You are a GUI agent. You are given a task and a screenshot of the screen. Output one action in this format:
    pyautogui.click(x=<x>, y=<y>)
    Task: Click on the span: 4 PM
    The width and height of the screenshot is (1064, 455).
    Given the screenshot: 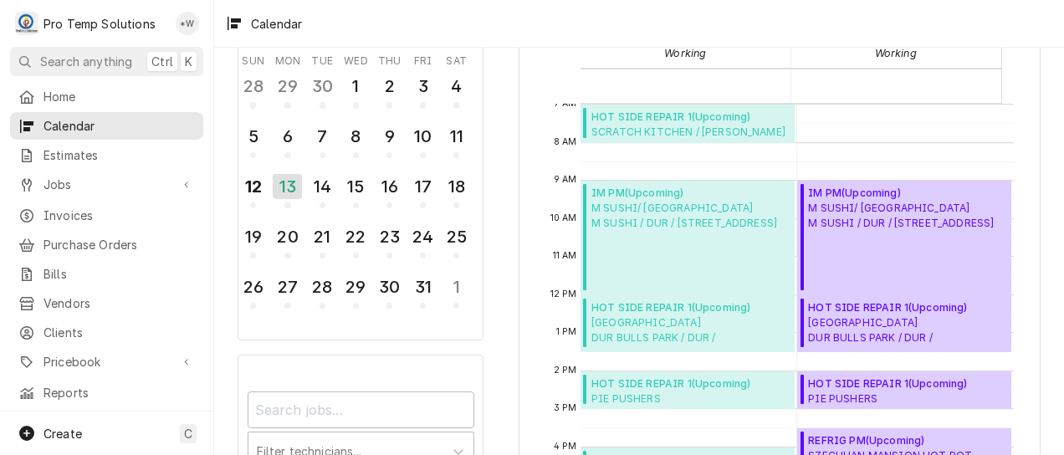 What is the action you would take?
    pyautogui.click(x=566, y=447)
    